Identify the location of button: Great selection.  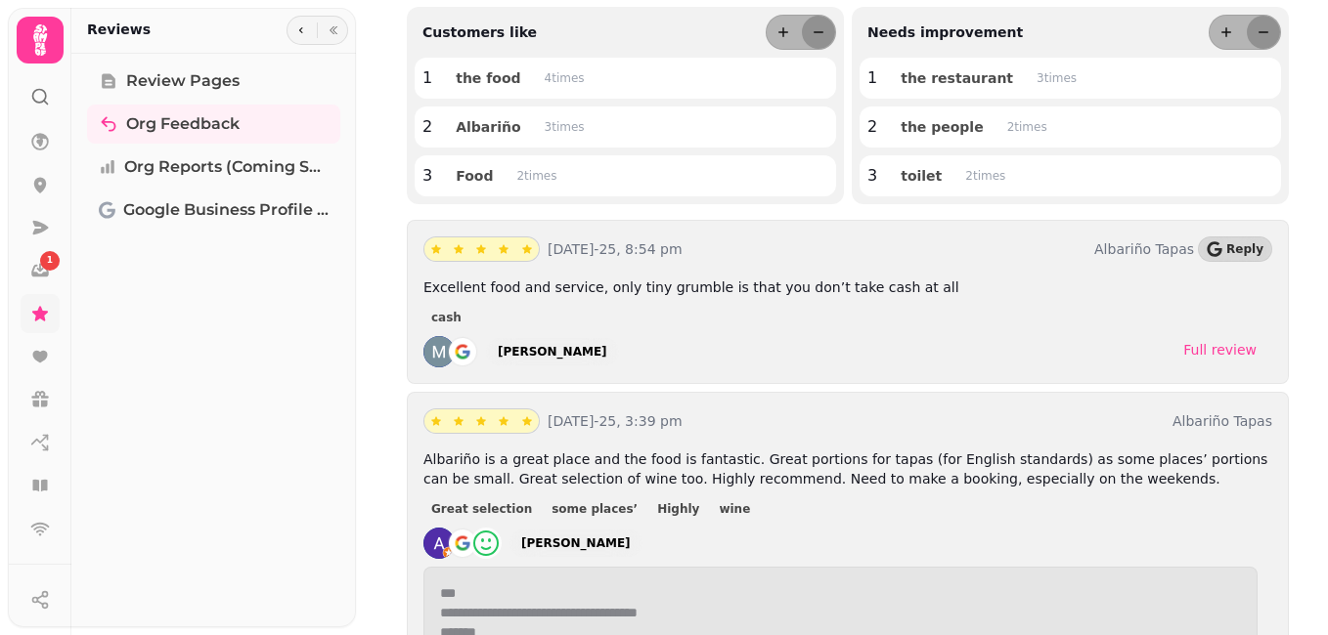
(481, 509).